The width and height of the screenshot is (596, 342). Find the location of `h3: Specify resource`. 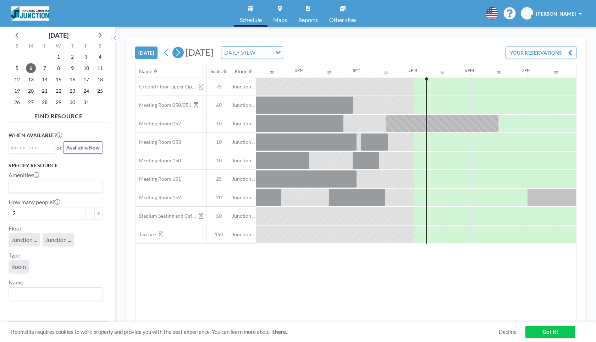

h3: Specify resource is located at coordinates (56, 165).